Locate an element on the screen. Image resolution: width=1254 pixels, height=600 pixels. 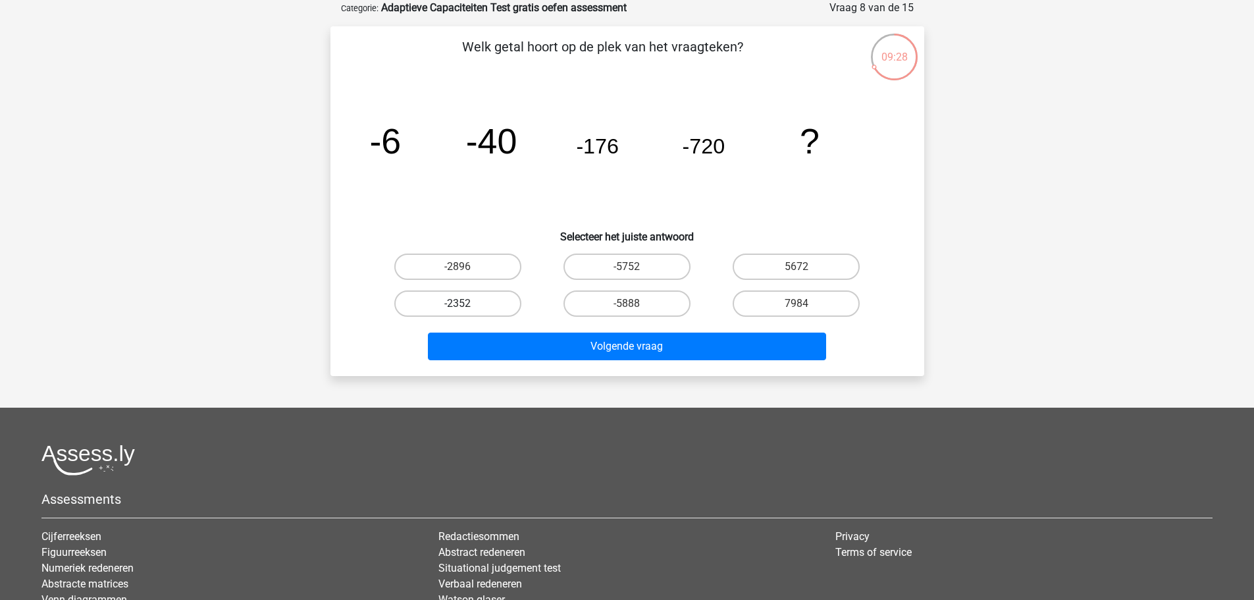
a: Figuurreeksen is located at coordinates (74, 552).